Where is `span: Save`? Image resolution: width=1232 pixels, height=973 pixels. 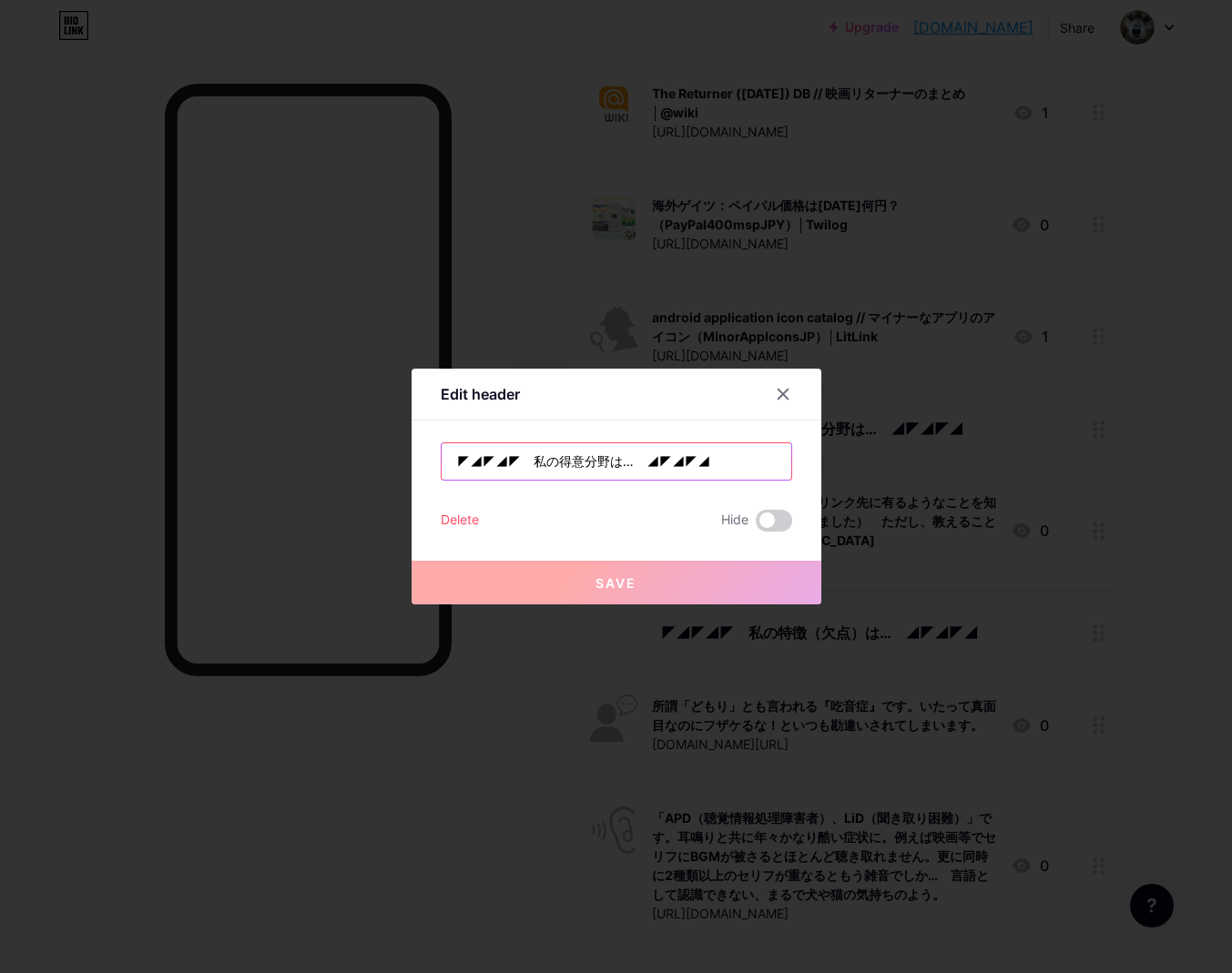
span: Save is located at coordinates (616, 582).